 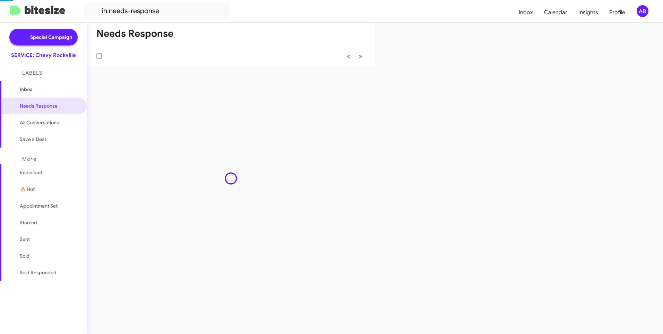 What do you see at coordinates (39, 206) in the screenshot?
I see `span: Appointment Set` at bounding box center [39, 206].